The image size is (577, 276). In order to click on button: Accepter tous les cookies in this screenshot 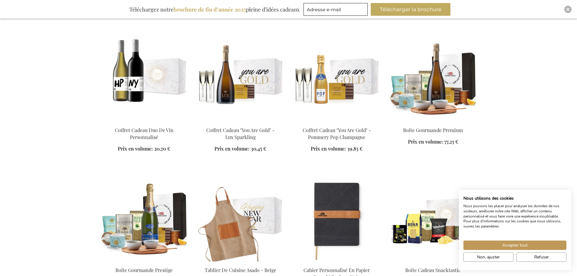, I will do `click(514, 245)`.